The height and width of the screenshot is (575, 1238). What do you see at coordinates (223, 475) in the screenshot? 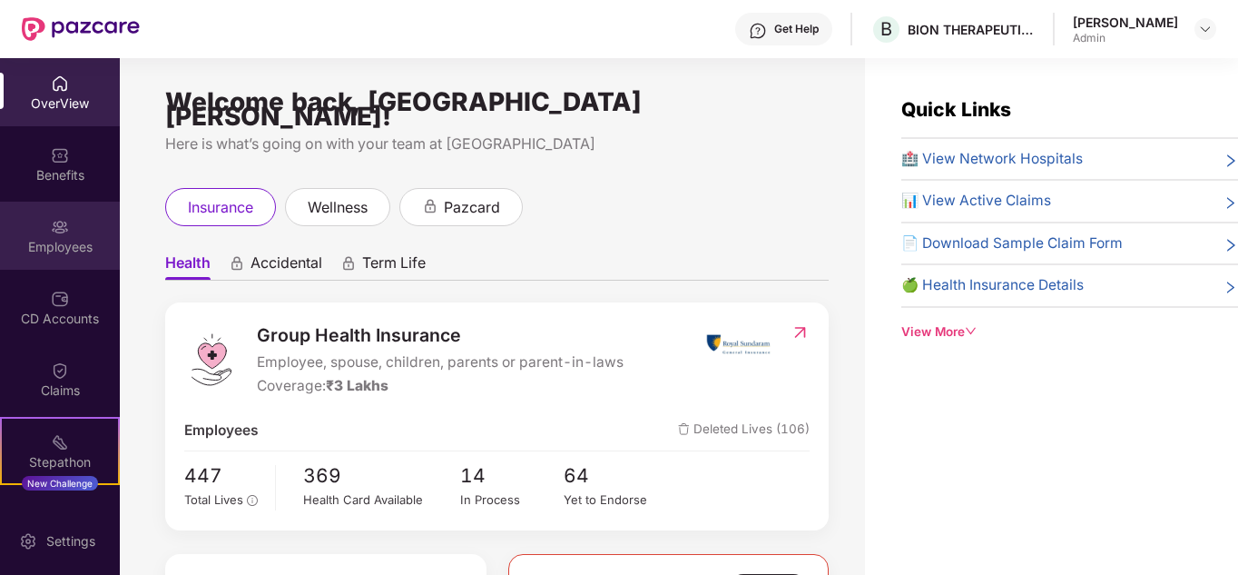
I see `span: 447` at bounding box center [223, 475].